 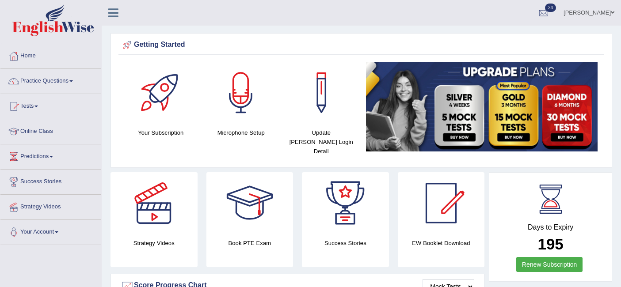 What do you see at coordinates (250, 243) in the screenshot?
I see `h4: Book PTE Exam` at bounding box center [250, 243].